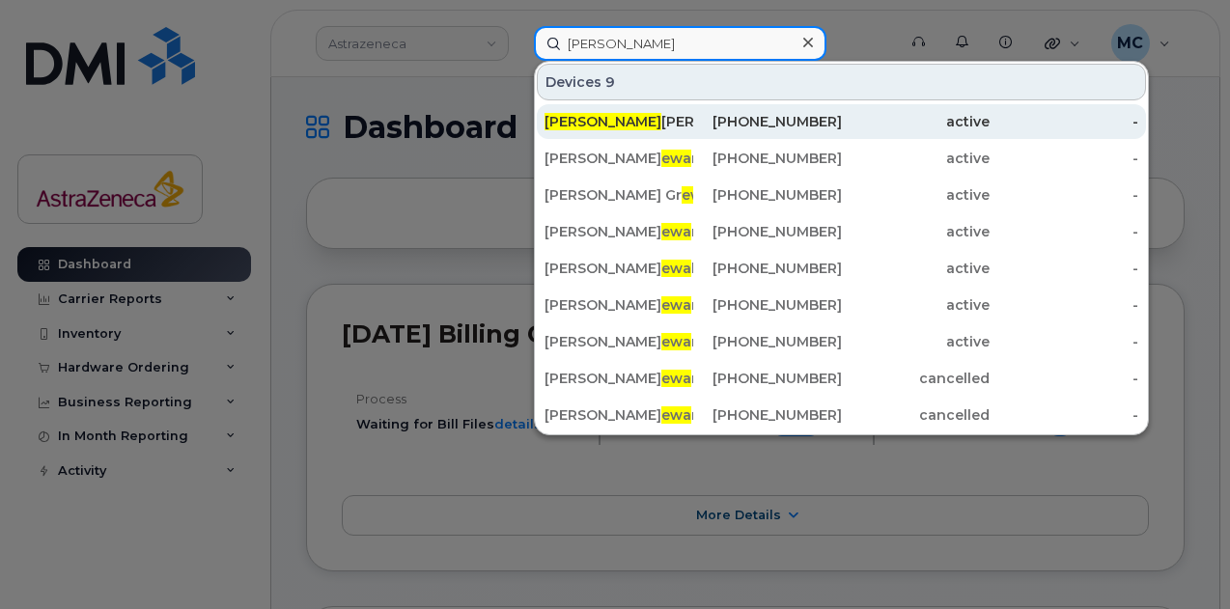  What do you see at coordinates (841, 82) in the screenshot?
I see `div: Devices` at bounding box center [841, 82].